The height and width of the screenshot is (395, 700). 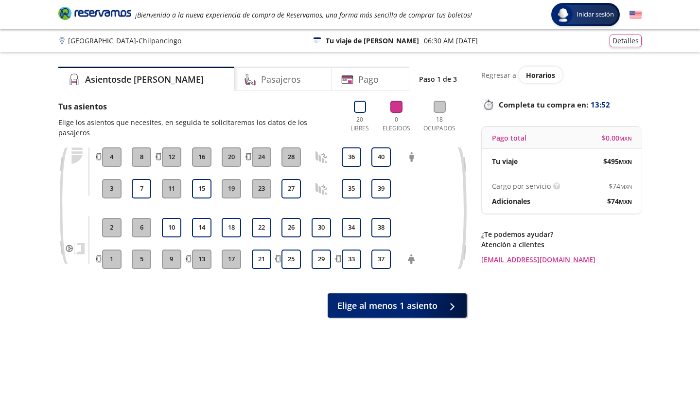 I want to click on button: 30, so click(x=321, y=227).